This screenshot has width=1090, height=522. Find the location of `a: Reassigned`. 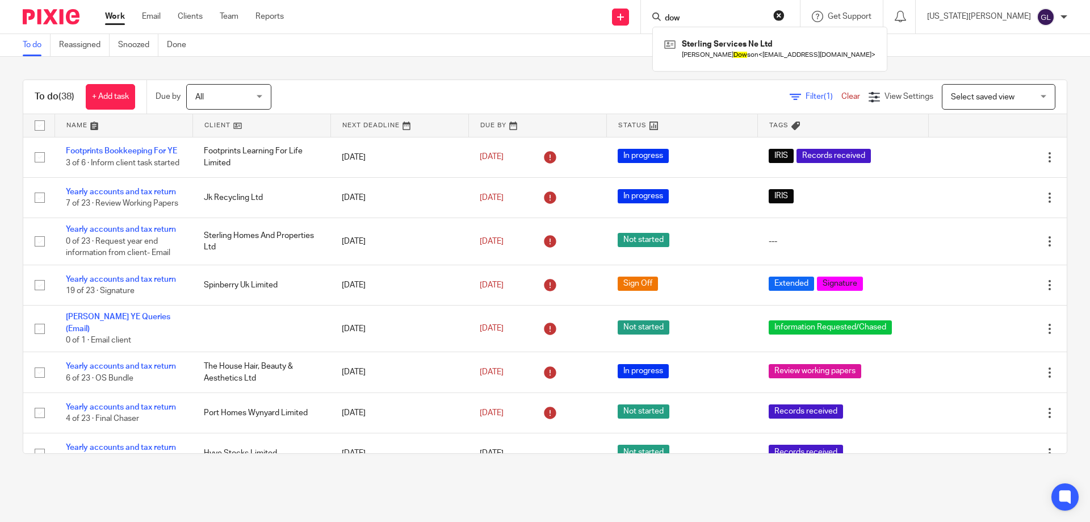

a: Reassigned is located at coordinates (84, 45).